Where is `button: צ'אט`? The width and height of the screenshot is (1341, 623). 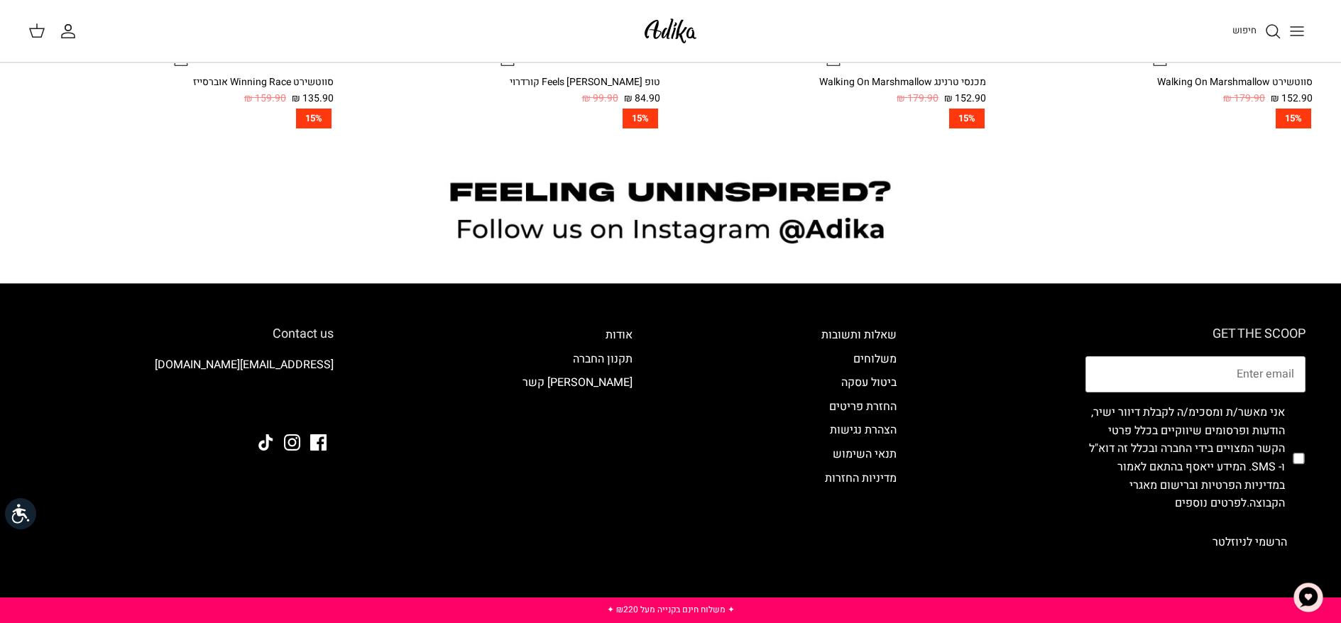
button: צ'אט is located at coordinates (1309, 598).